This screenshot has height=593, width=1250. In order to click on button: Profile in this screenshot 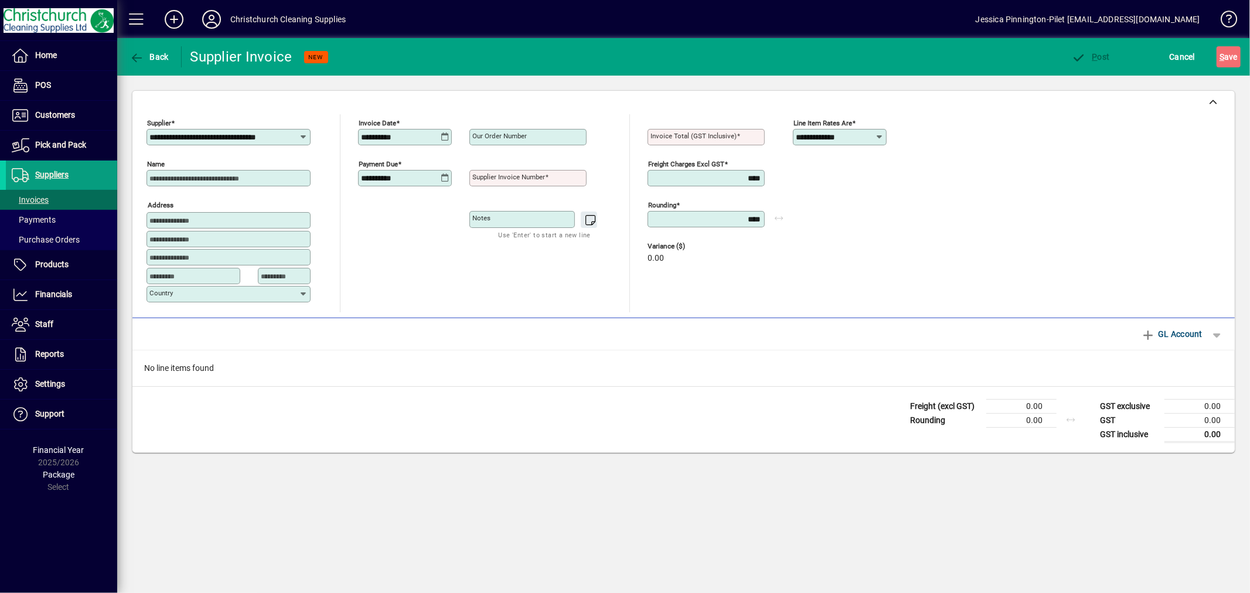, I will do `click(212, 19)`.